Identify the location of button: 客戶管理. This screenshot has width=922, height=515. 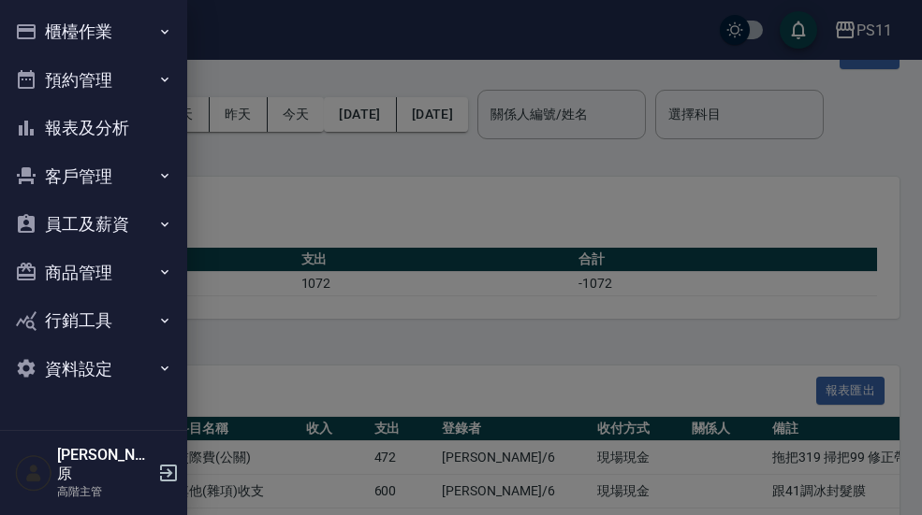
(94, 177).